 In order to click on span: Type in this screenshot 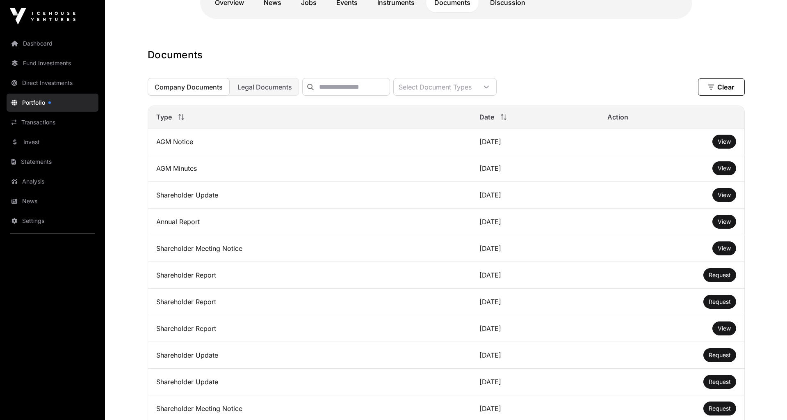, I will do `click(164, 117)`.